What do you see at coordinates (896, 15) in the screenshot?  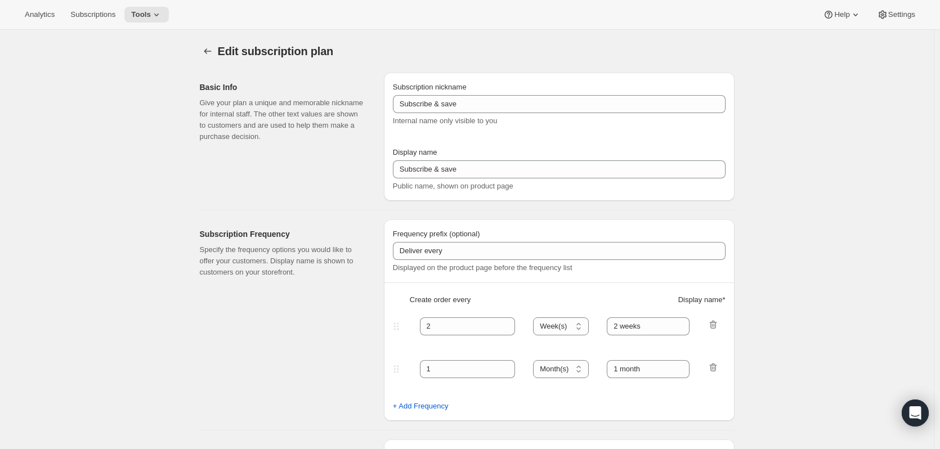 I see `button: Settings` at bounding box center [896, 15].